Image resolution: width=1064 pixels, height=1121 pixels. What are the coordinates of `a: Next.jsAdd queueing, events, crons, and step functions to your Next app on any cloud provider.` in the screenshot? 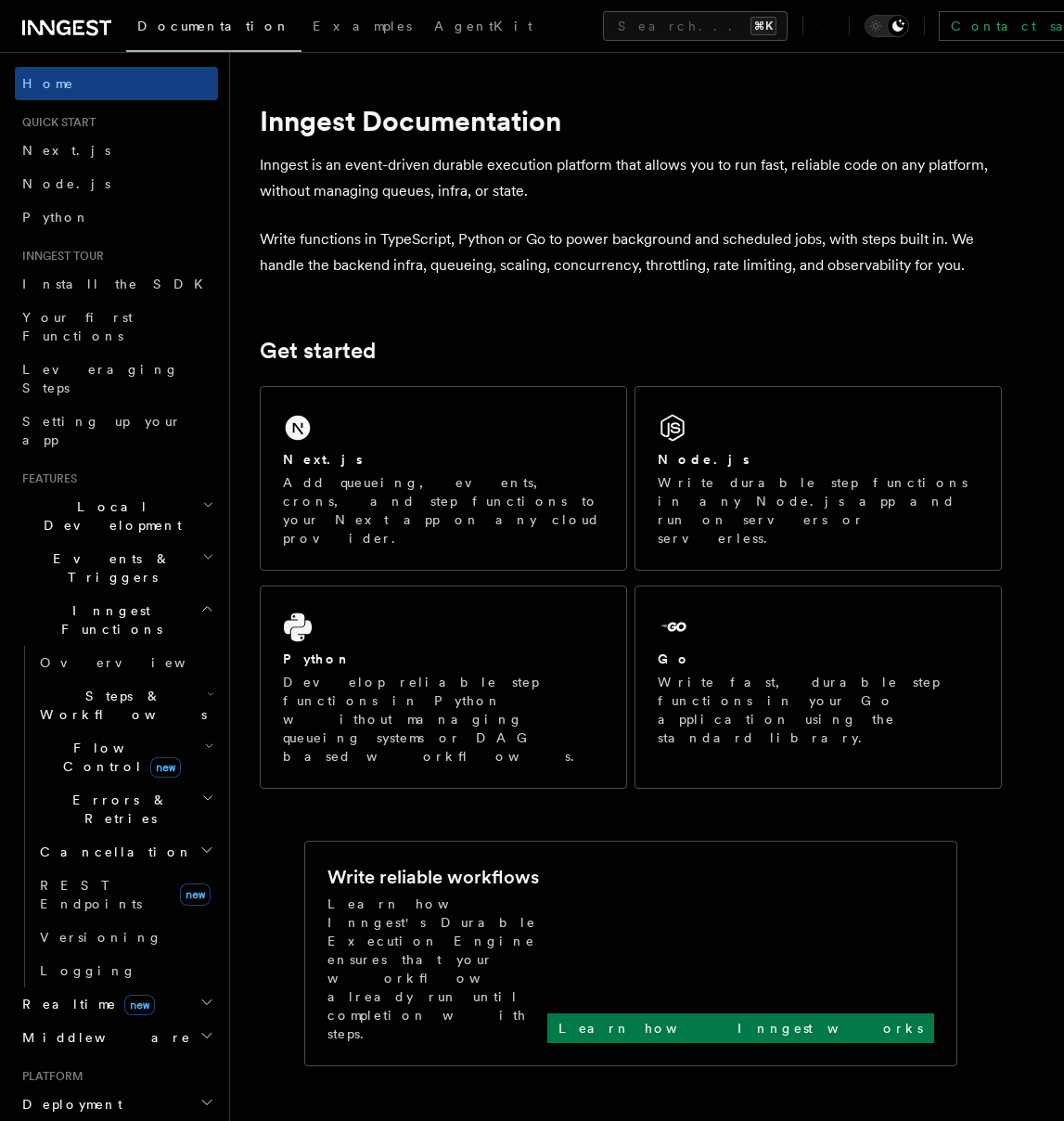 It's located at (443, 478).